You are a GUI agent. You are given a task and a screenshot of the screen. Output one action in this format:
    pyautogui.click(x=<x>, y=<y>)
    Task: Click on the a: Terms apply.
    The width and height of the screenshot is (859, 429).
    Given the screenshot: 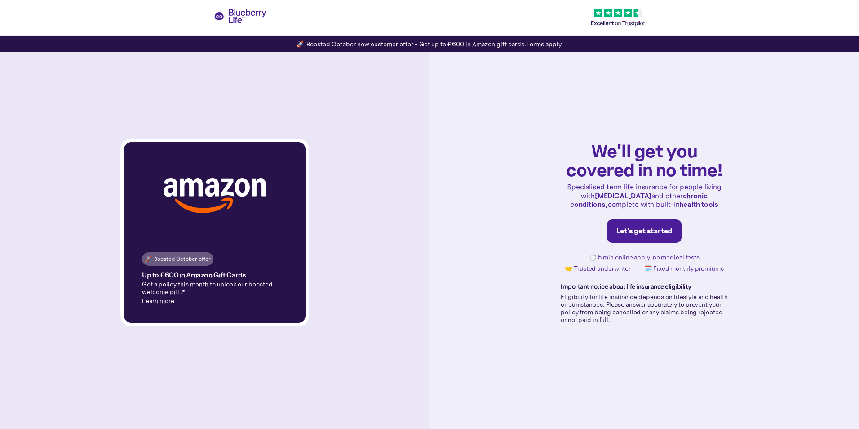 What is the action you would take?
    pyautogui.click(x=544, y=44)
    